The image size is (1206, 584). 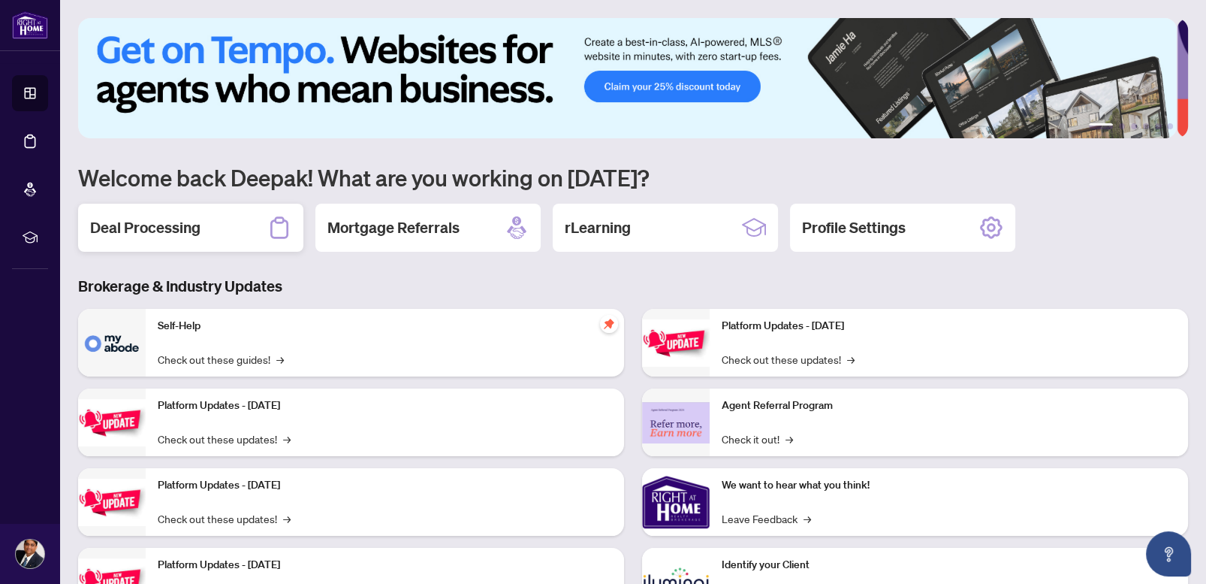 I want to click on h2: Deal Processing, so click(x=145, y=228).